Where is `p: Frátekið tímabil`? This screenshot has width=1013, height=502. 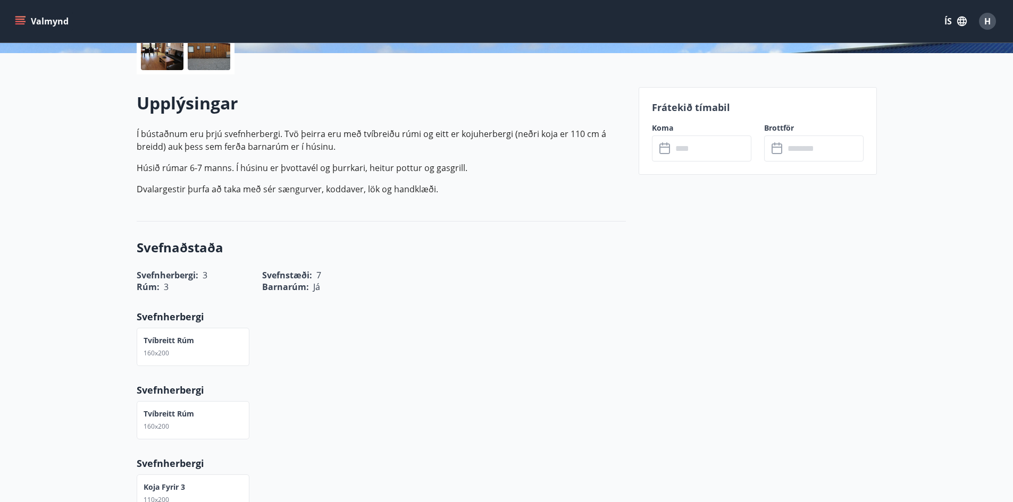
p: Frátekið tímabil is located at coordinates (758, 107).